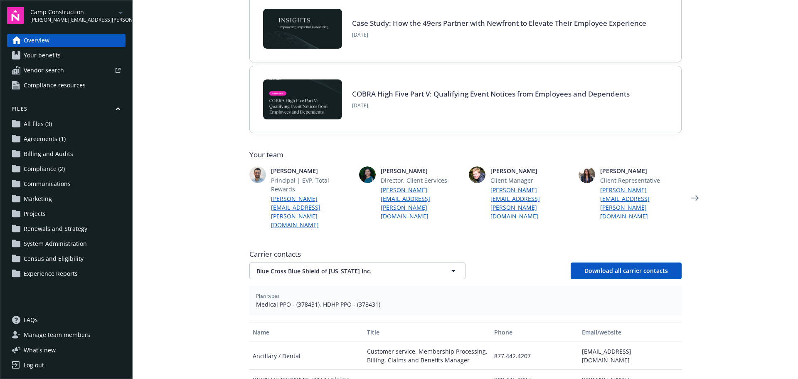 This screenshot has height=379, width=798. I want to click on span: Principal | EVP, Total Rewards, so click(312, 185).